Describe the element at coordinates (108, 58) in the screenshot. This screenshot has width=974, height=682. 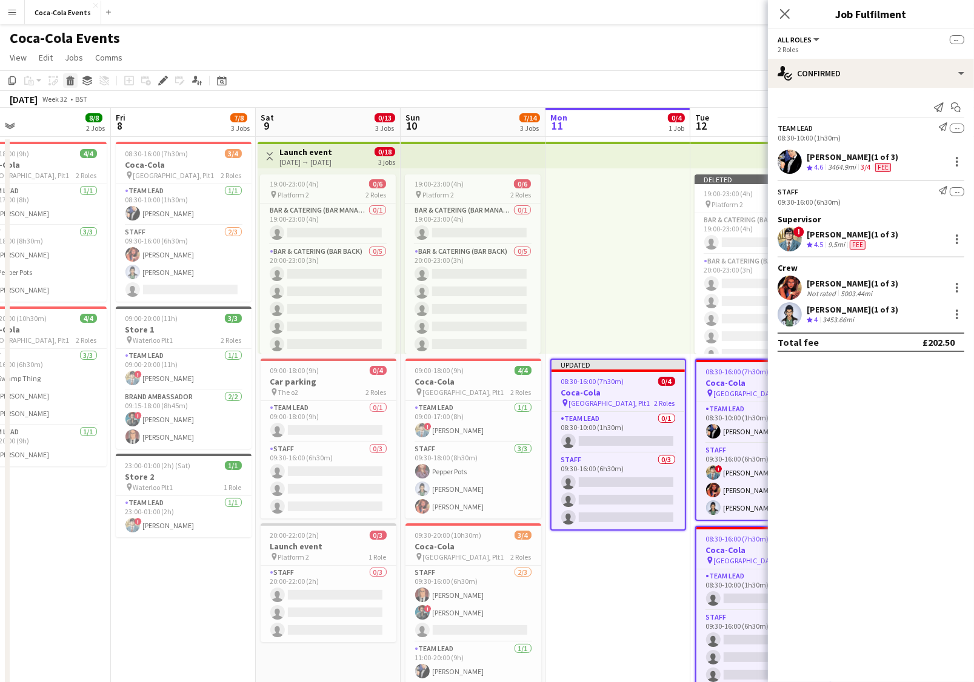
I see `span: Comms` at that location.